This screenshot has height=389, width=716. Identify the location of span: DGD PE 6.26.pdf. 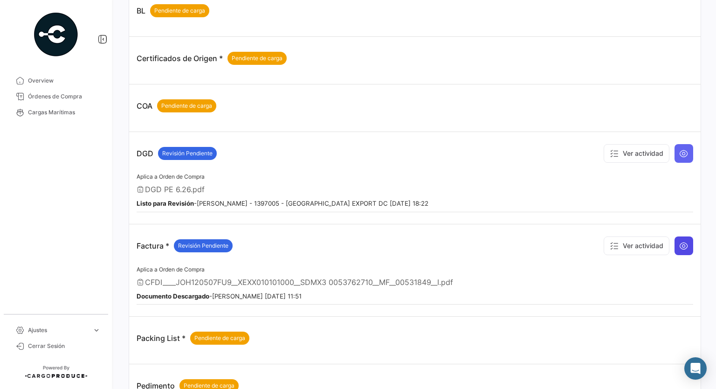
(175, 189).